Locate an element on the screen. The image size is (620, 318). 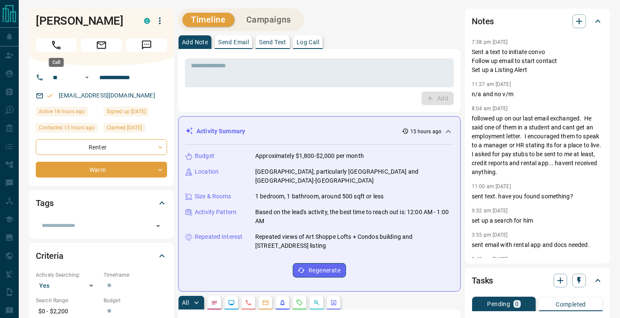
span: Message is located at coordinates (146, 45).